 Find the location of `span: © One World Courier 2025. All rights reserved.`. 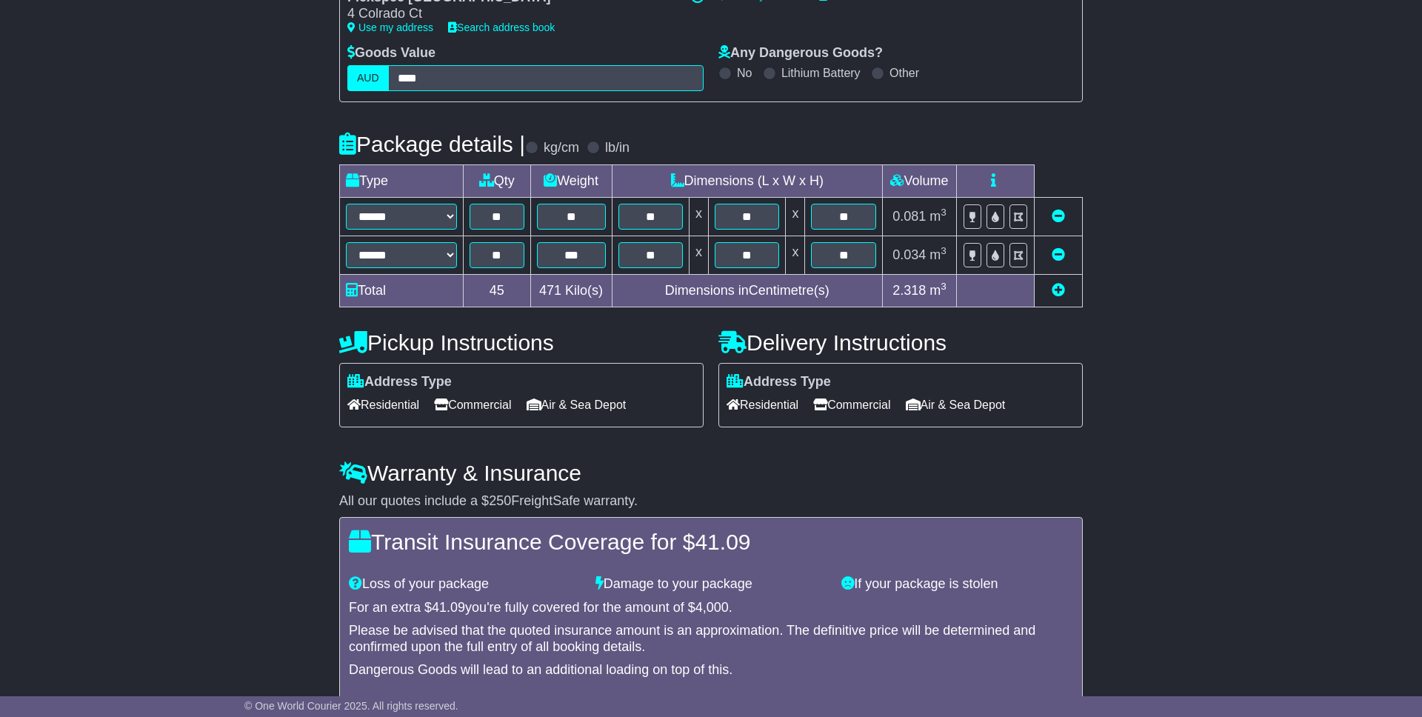

span: © One World Courier 2025. All rights reserved. is located at coordinates (351, 706).